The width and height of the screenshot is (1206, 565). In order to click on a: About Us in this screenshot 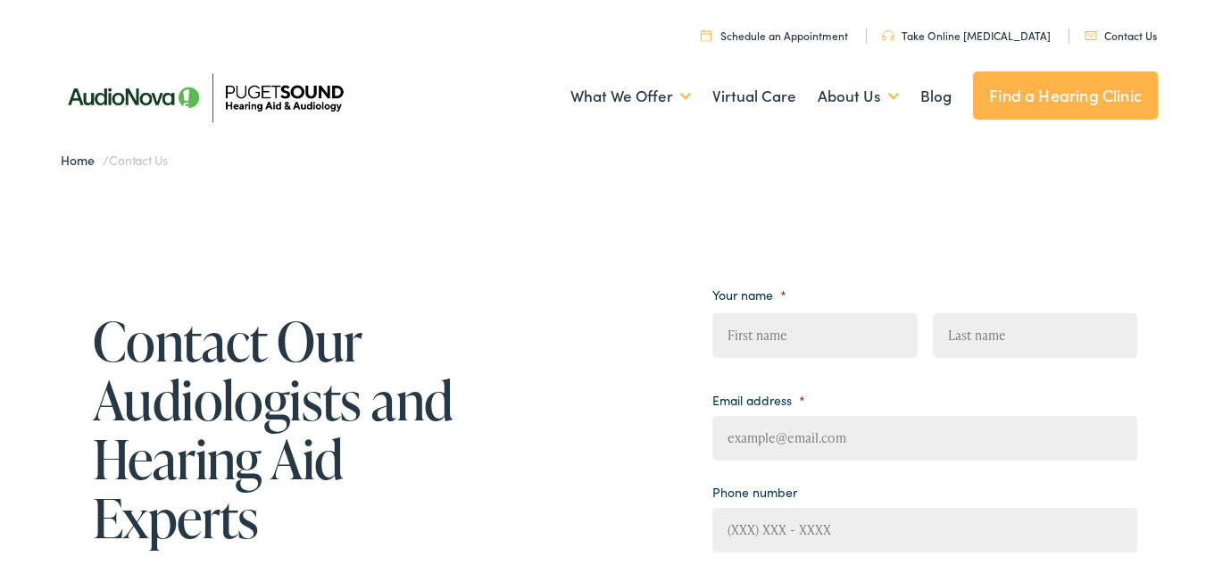, I will do `click(858, 96)`.